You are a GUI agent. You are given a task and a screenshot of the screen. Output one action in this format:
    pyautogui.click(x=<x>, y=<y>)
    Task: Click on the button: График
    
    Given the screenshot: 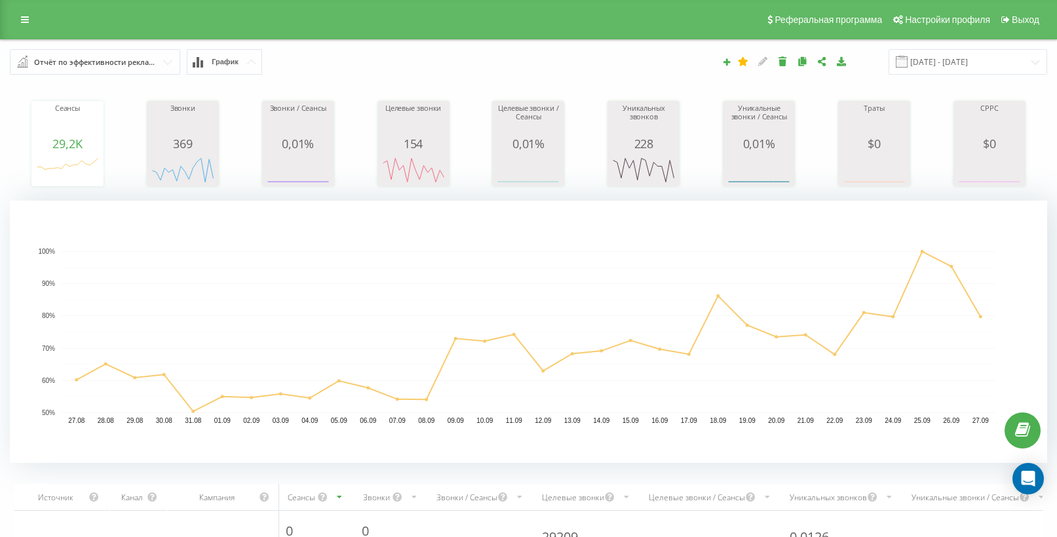 What is the action you would take?
    pyautogui.click(x=224, y=62)
    